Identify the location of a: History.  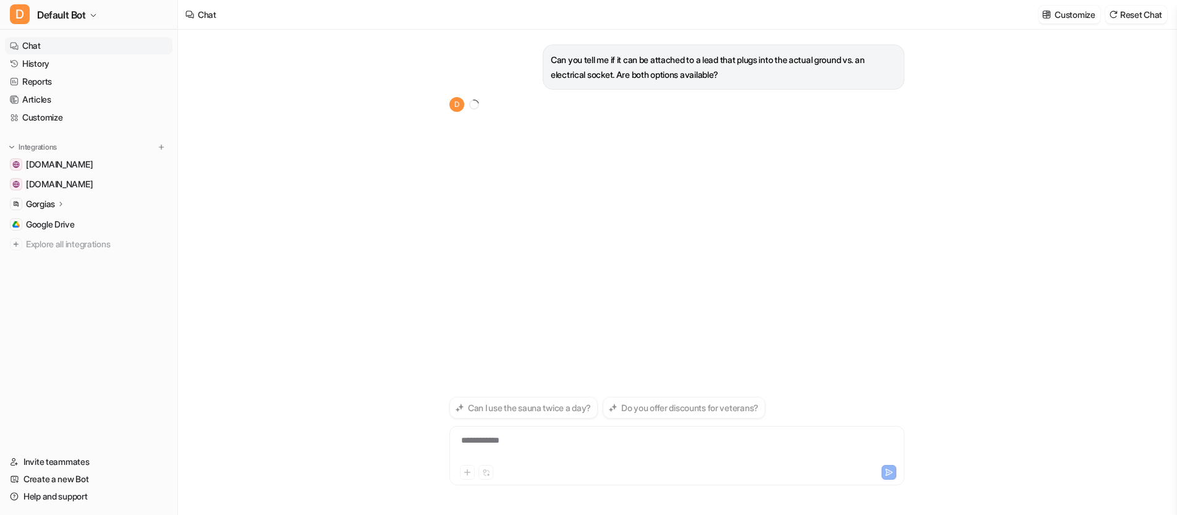
(88, 64).